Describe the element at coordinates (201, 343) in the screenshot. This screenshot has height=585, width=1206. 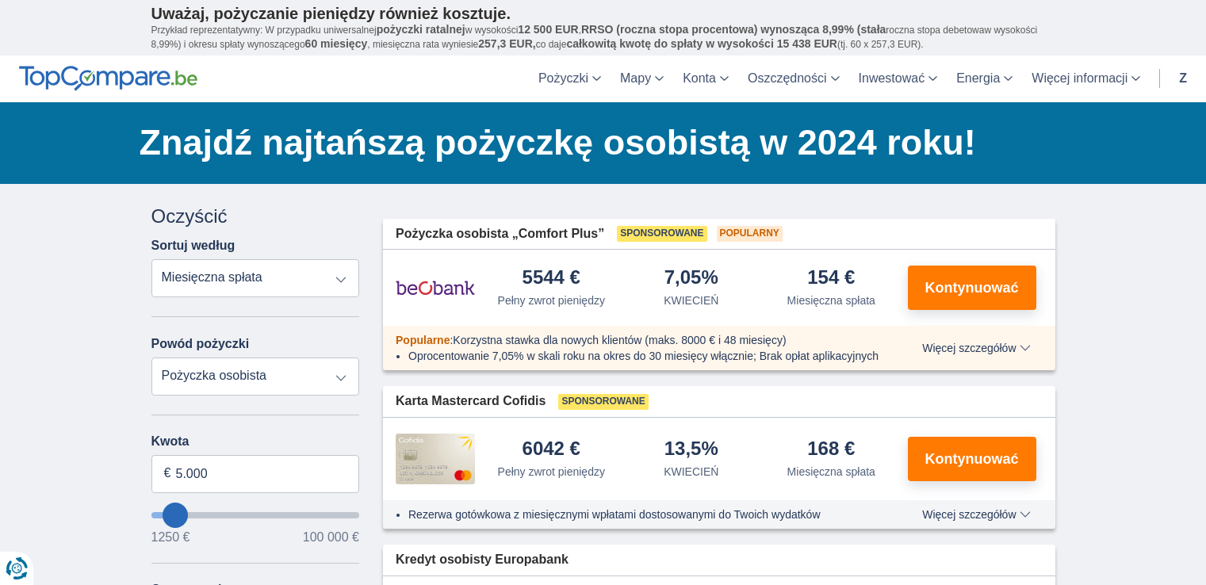
I see `font: Powód pożyczki` at that location.